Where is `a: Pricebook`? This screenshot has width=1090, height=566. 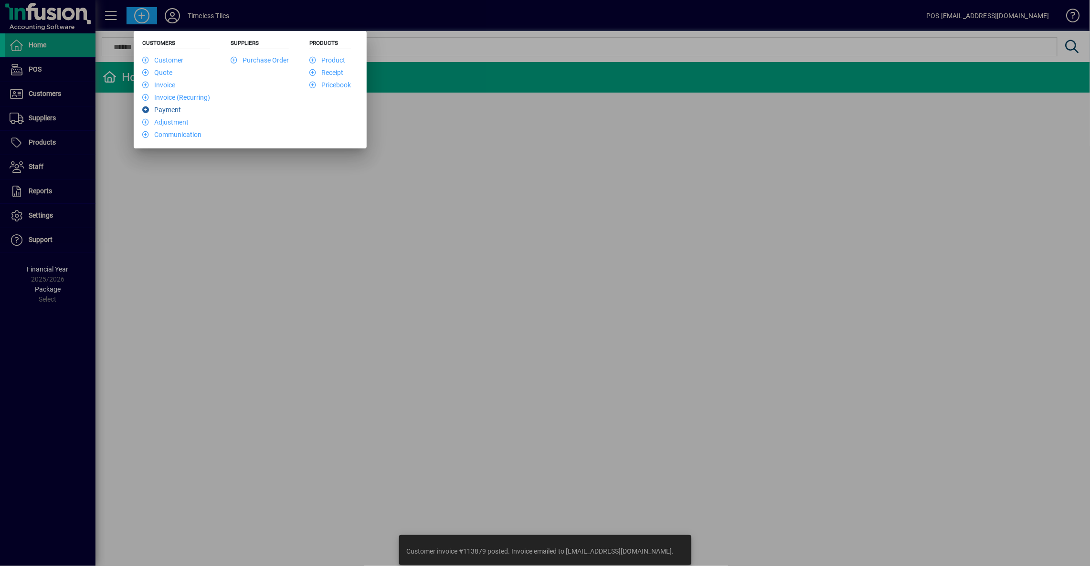
a: Pricebook is located at coordinates (330, 85).